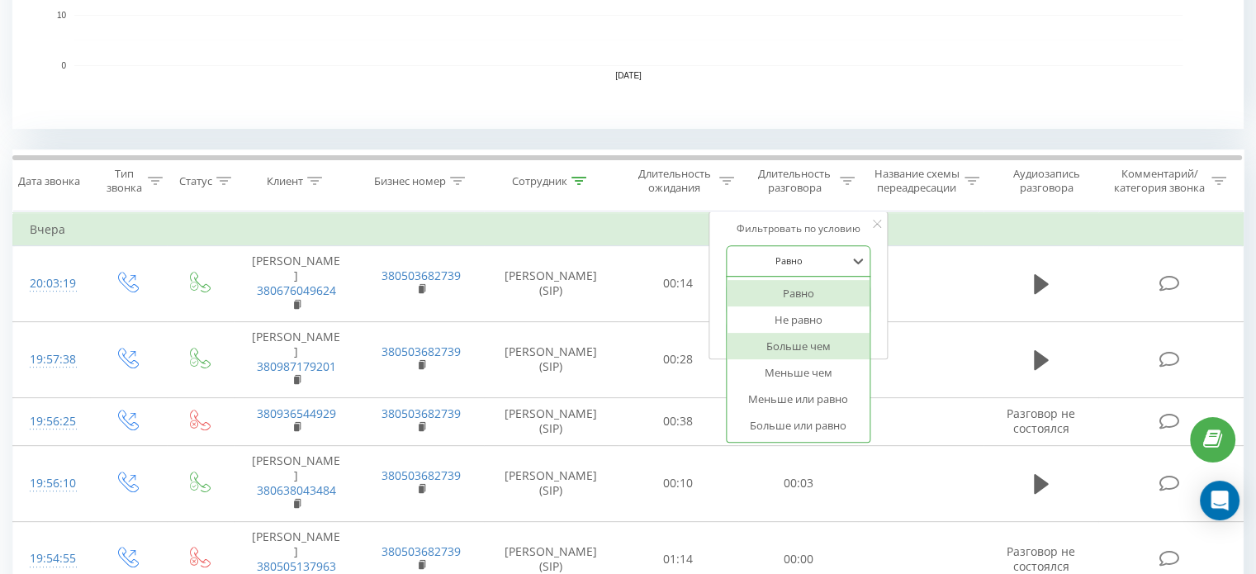  I want to click on td: 00:14, so click(678, 284).